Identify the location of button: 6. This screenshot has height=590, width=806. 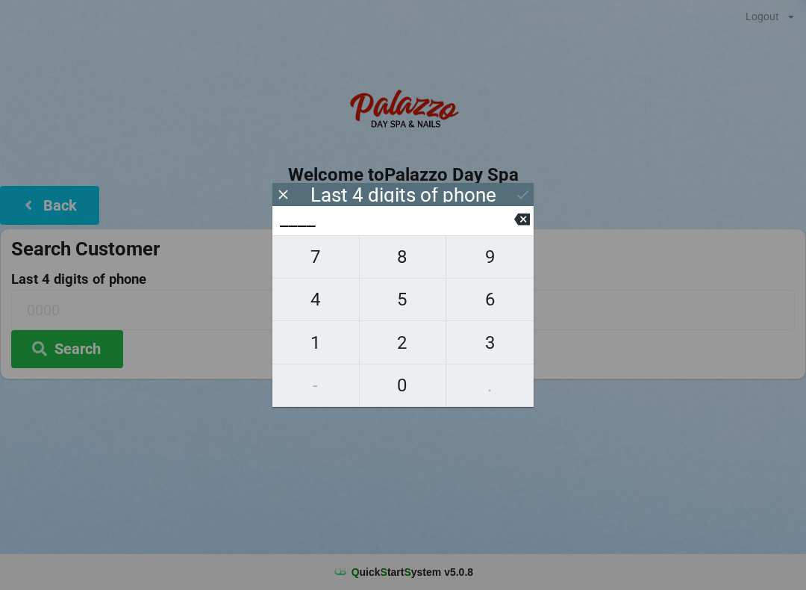
(490, 299).